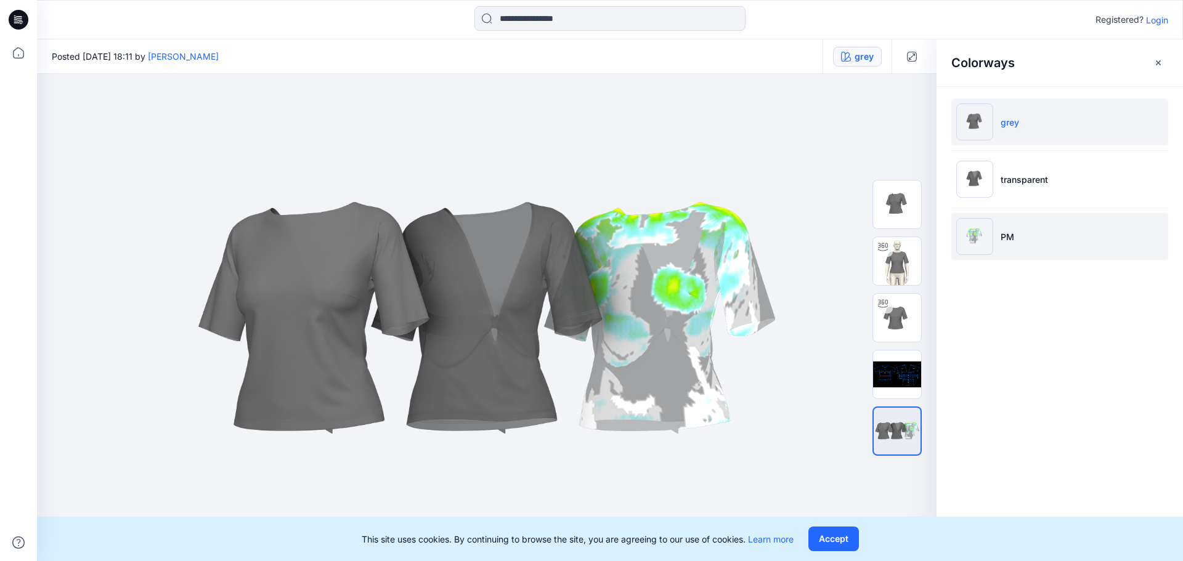  What do you see at coordinates (897, 375) in the screenshot?
I see `img: Screenshot 2025-09-15 150949` at bounding box center [897, 375].